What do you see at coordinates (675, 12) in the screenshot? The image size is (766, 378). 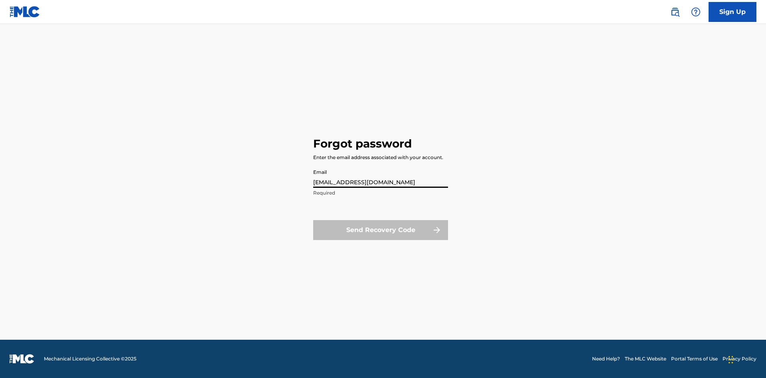 I see `img: search` at bounding box center [675, 12].